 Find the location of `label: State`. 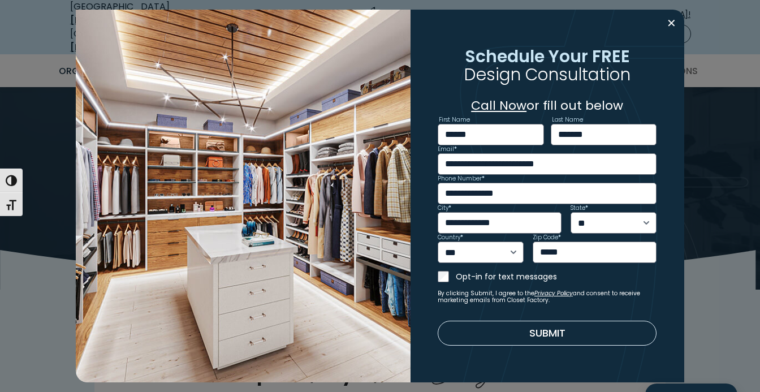

label: State is located at coordinates (579, 208).